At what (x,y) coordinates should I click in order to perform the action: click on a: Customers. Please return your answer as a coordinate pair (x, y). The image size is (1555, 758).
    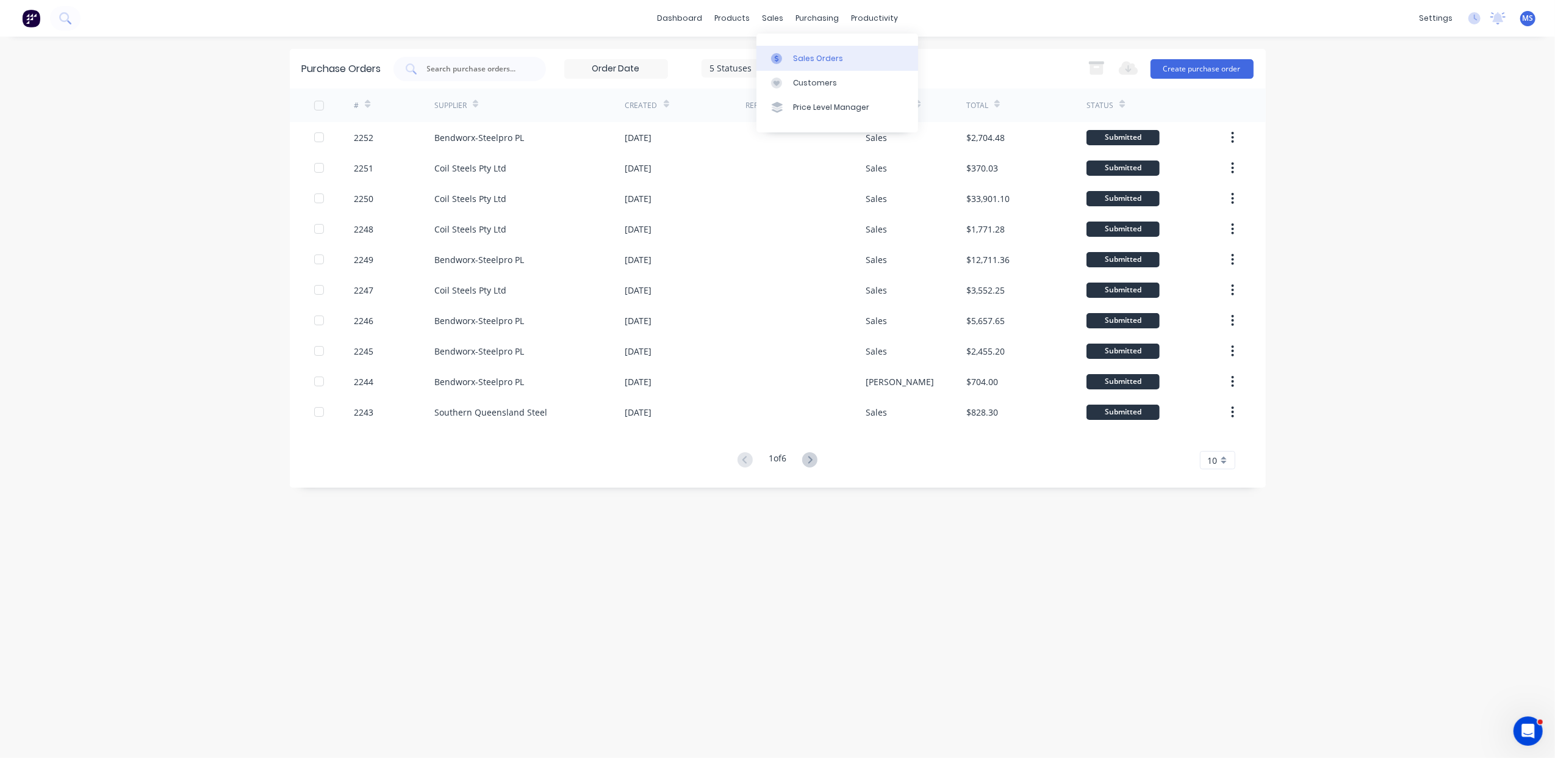
    Looking at the image, I should click on (837, 83).